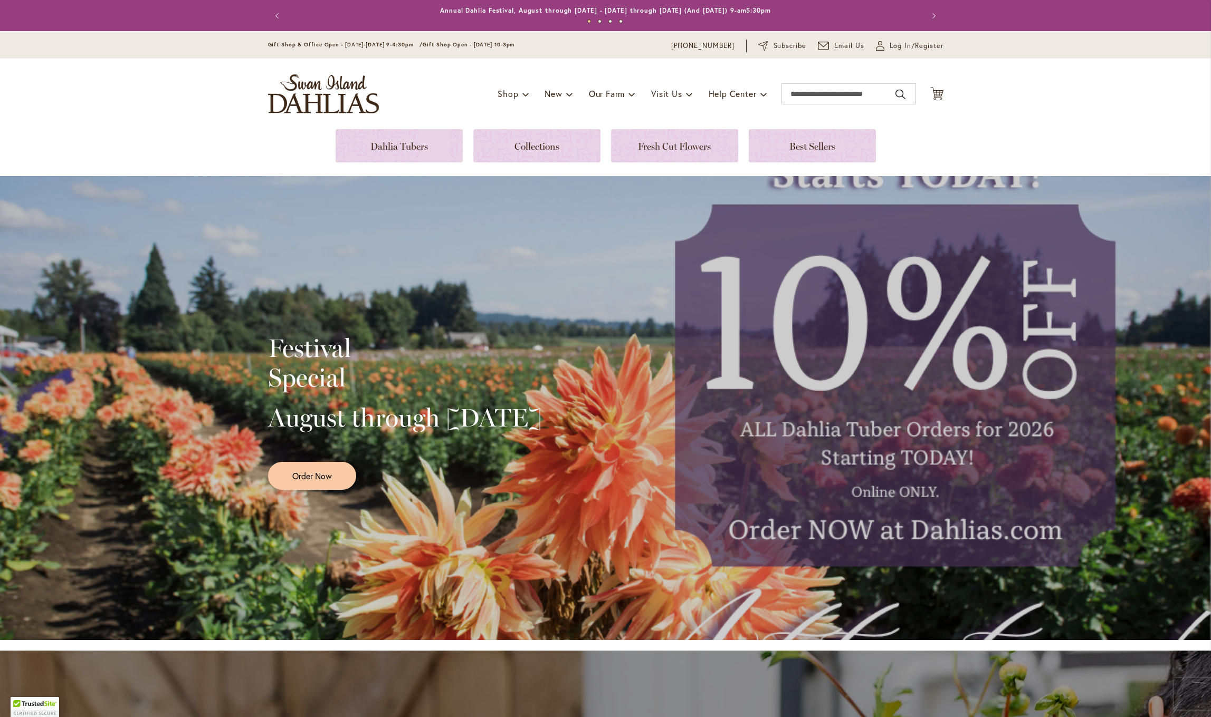 Image resolution: width=1211 pixels, height=717 pixels. Describe the element at coordinates (841, 46) in the screenshot. I see `a: Email Us` at that location.